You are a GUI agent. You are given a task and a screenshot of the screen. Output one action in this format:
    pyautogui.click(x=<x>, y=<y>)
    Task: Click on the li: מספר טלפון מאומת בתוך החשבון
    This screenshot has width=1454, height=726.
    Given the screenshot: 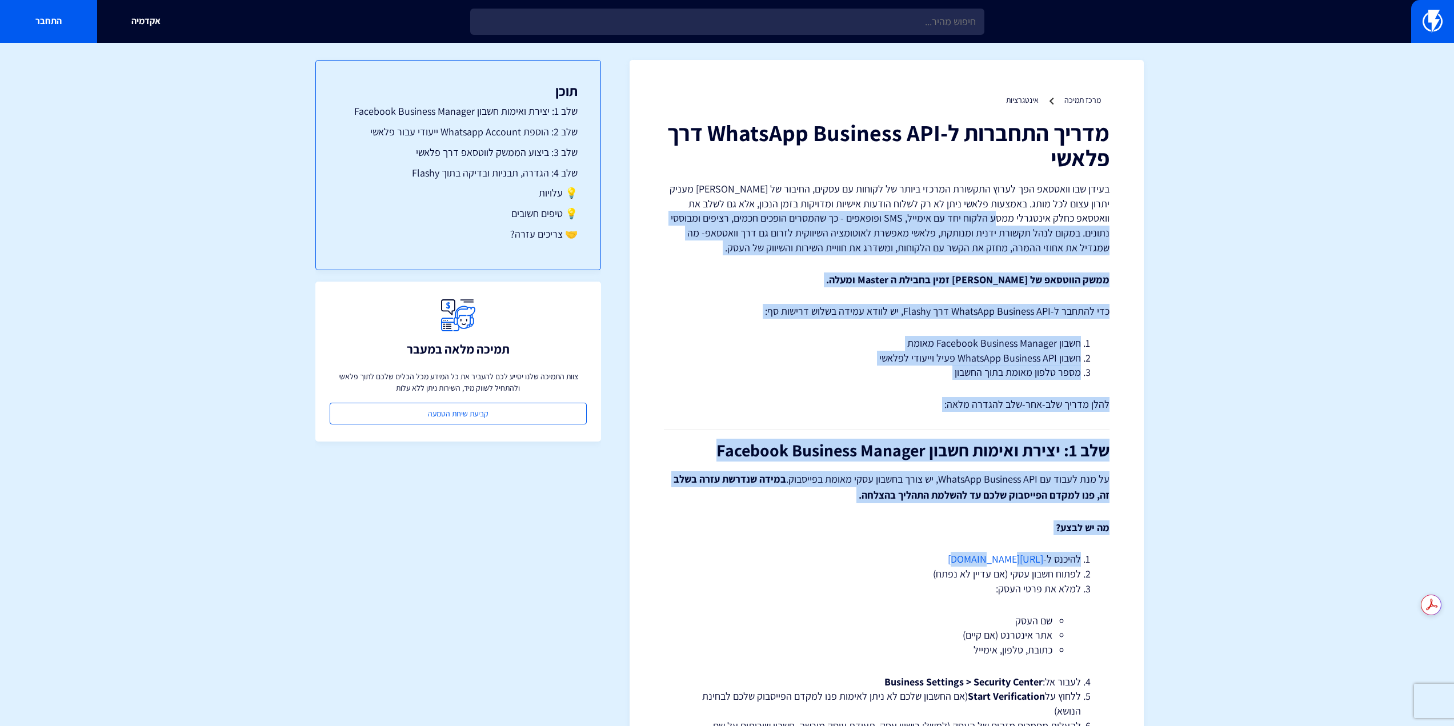 What is the action you would take?
    pyautogui.click(x=887, y=373)
    